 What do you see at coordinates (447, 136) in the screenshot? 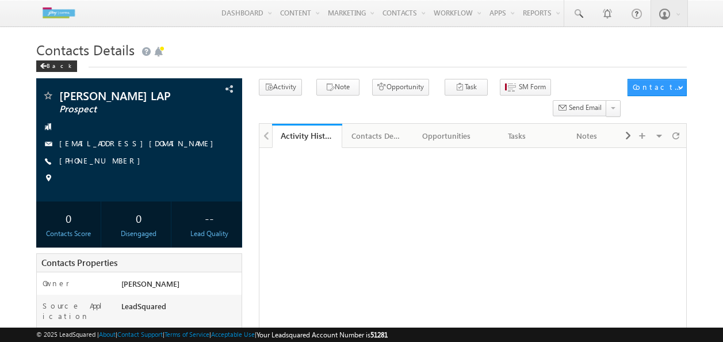
I see `a: Opportunities` at bounding box center [447, 136].